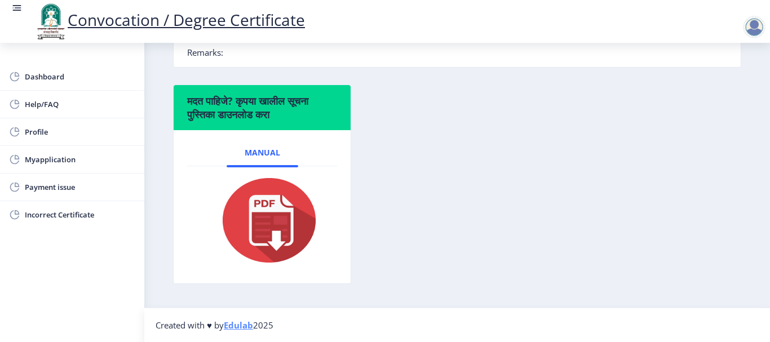 The width and height of the screenshot is (770, 342). I want to click on img: logo, so click(51, 21).